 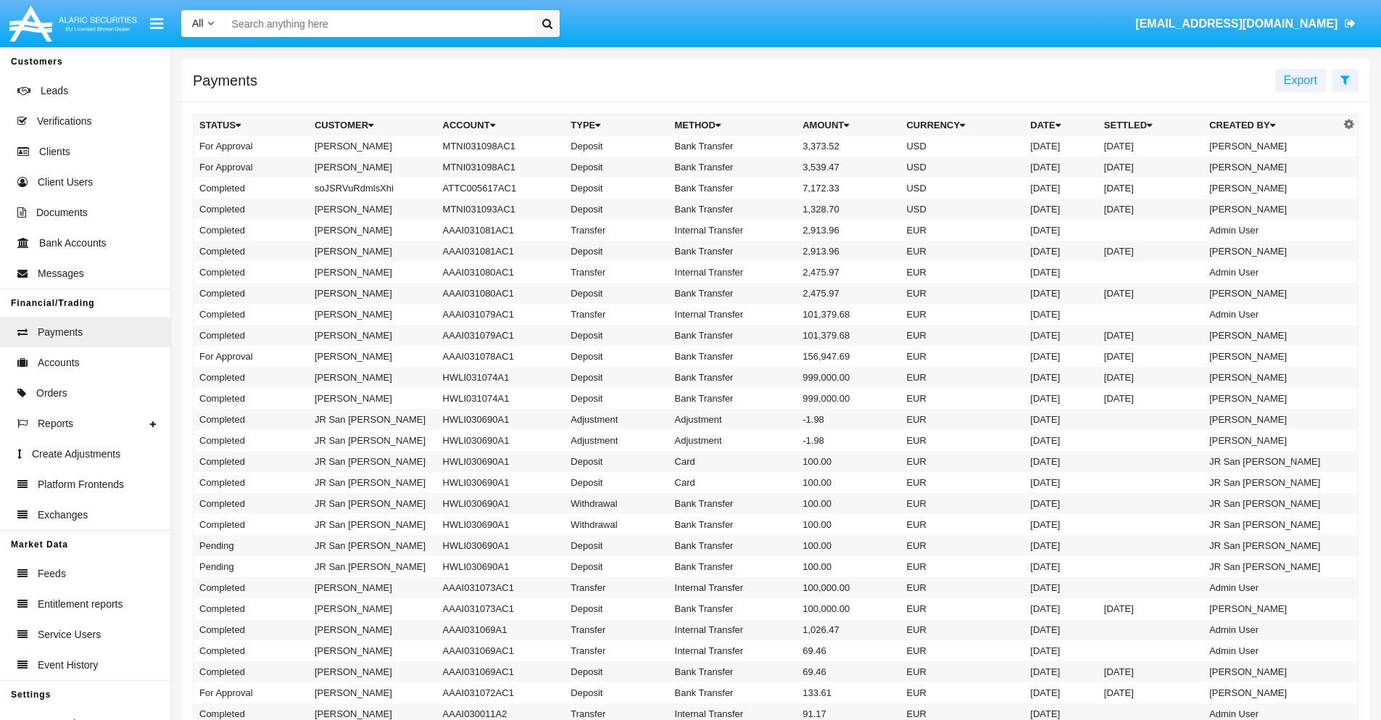 I want to click on td: Admin User, so click(x=1272, y=314).